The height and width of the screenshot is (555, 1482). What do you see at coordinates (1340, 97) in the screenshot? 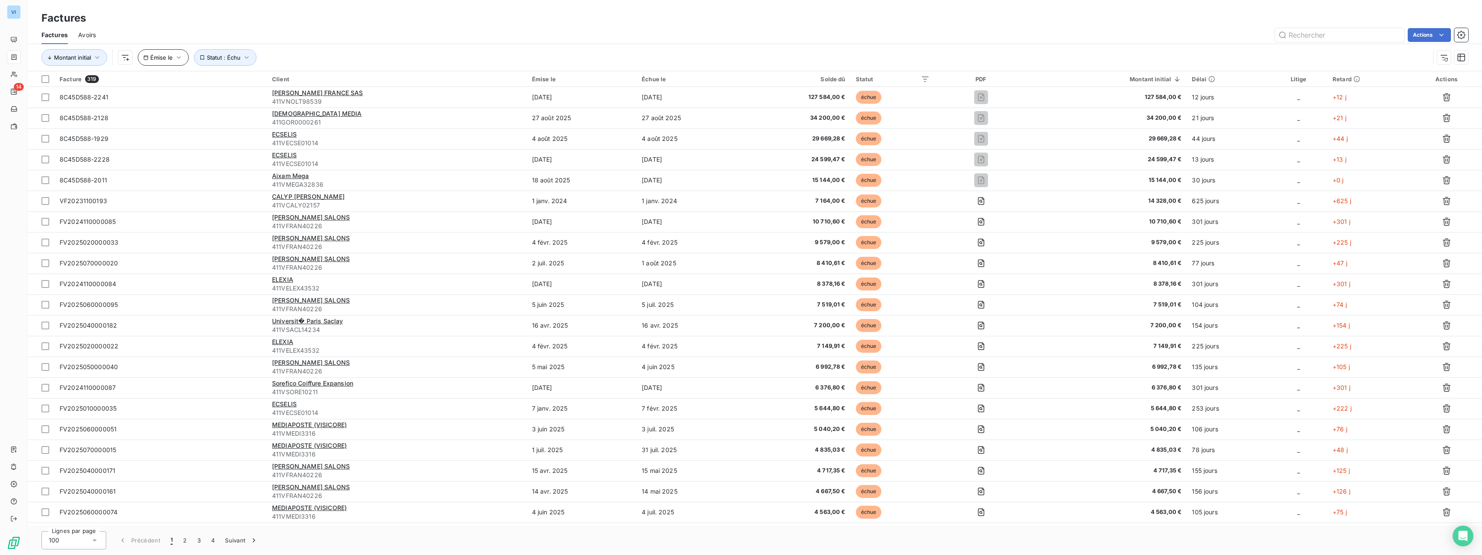
I see `span: +12 j` at bounding box center [1340, 97].